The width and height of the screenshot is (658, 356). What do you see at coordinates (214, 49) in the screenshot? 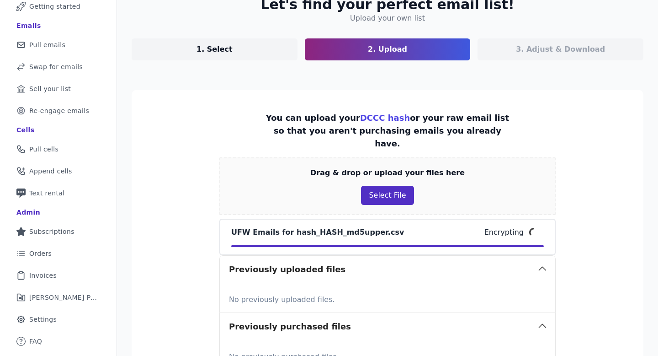
I see `a: 1. Select` at bounding box center [214, 49].